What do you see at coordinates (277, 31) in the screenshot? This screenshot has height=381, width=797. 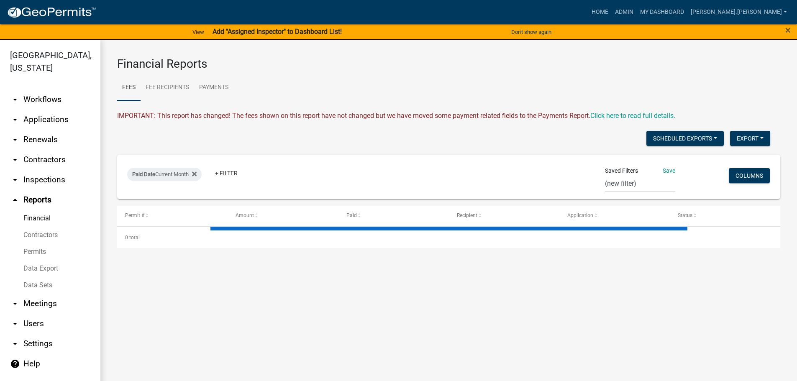 I see `strong: Add "Assigned Inspector" to Dashboard List!` at bounding box center [277, 31].